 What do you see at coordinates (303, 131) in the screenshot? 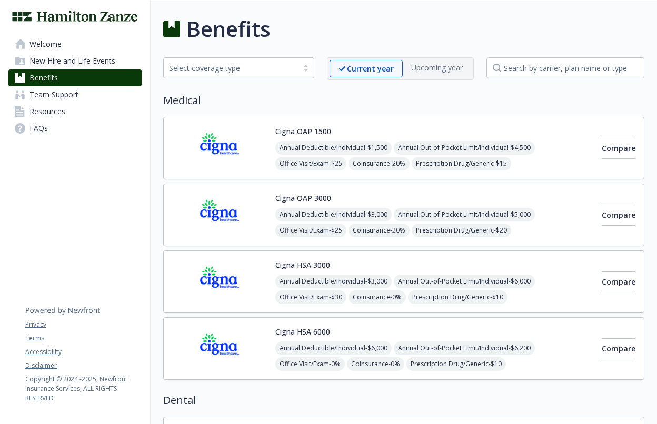
I see `button: Cigna OAP 1500` at bounding box center [303, 131].